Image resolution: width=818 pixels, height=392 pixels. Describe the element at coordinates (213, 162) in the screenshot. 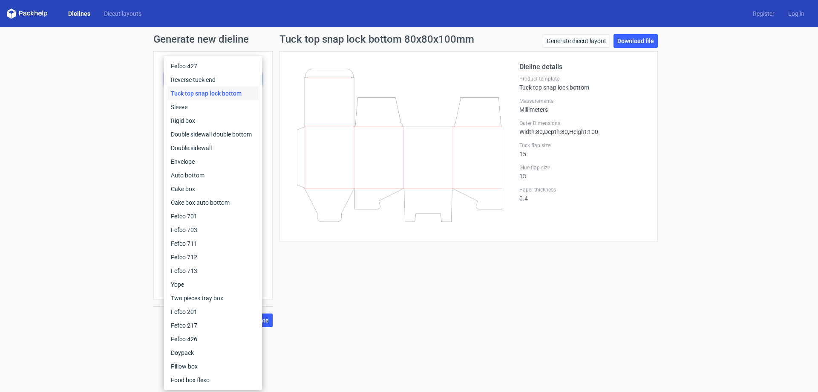

I see `div: Envelope` at that location.